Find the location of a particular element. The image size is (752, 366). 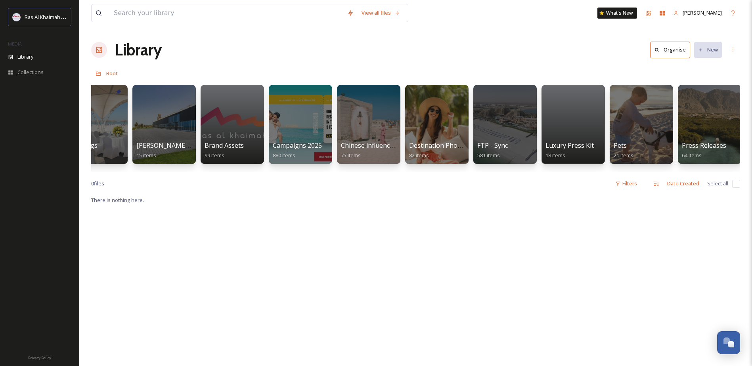

a: Campaigns 2025880 items is located at coordinates (297, 150).